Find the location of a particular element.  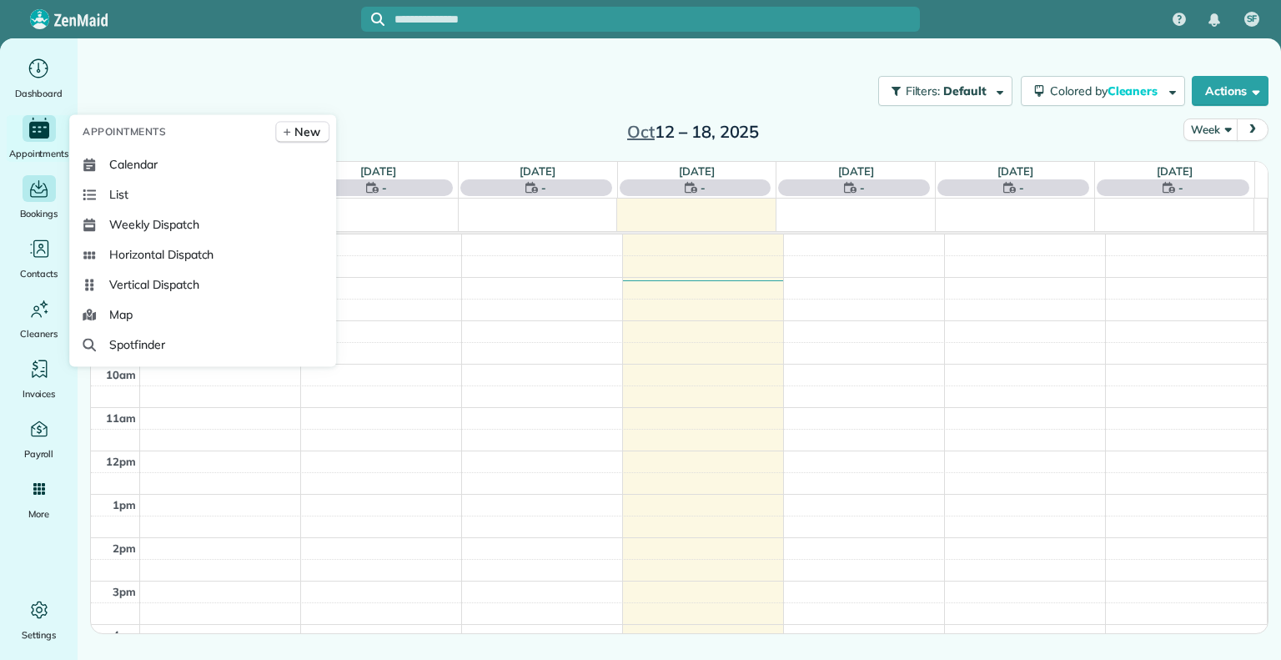

a: Filters: Default is located at coordinates (941, 91).